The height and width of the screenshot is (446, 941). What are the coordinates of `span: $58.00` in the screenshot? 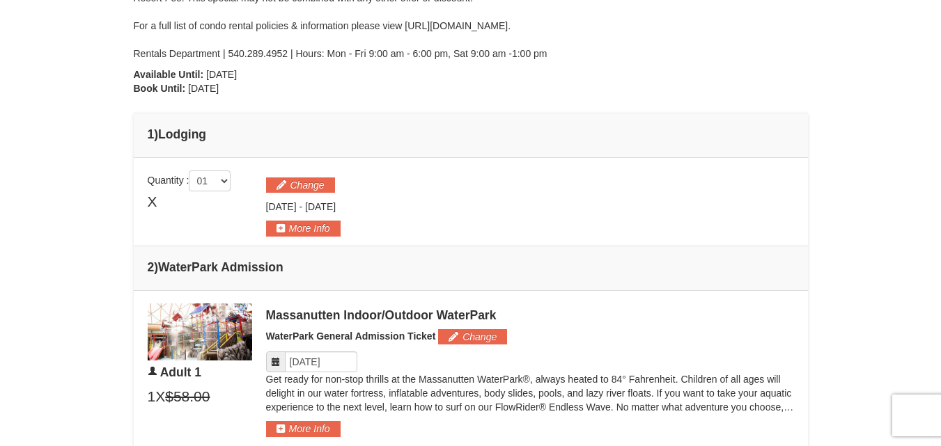 It's located at (187, 397).